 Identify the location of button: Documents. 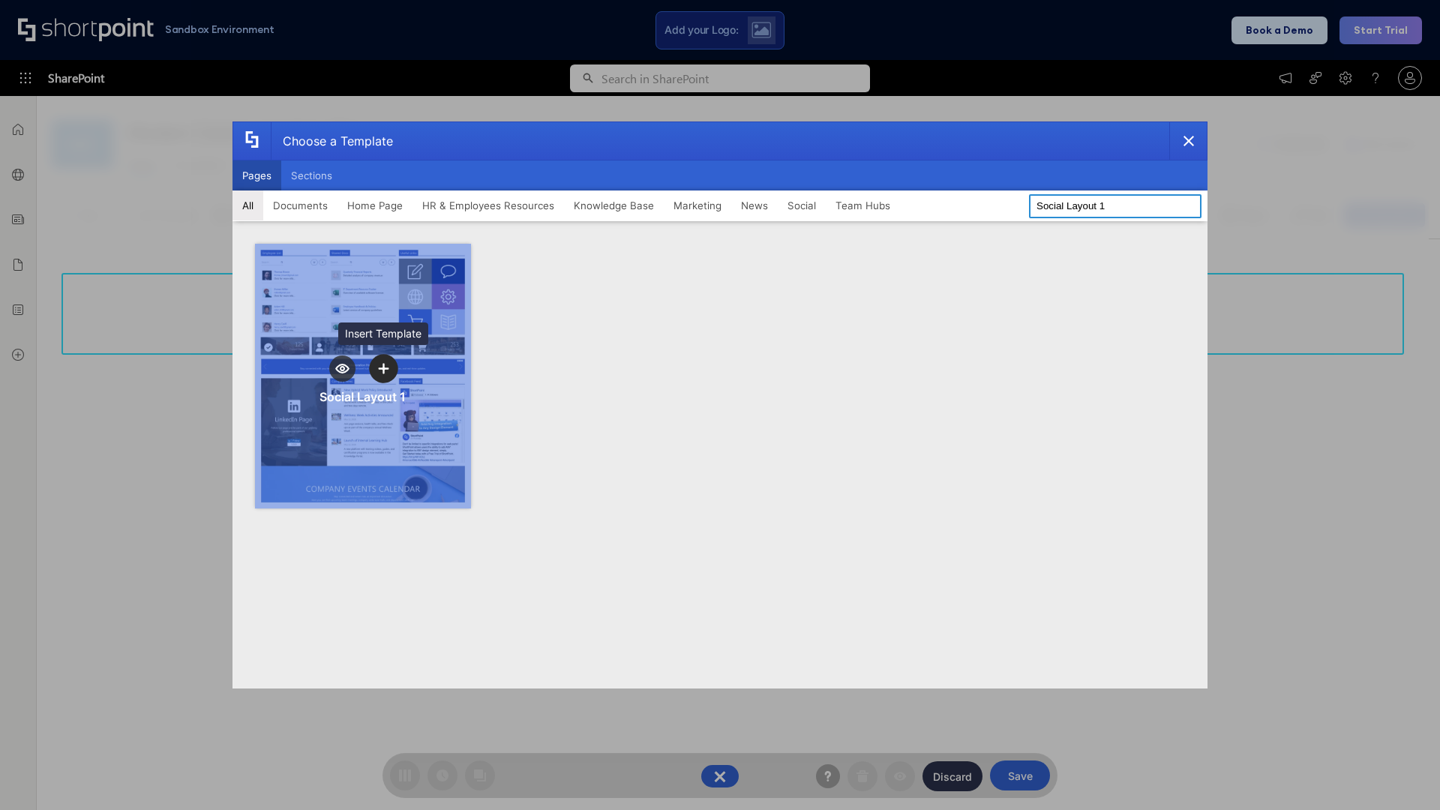
(300, 205).